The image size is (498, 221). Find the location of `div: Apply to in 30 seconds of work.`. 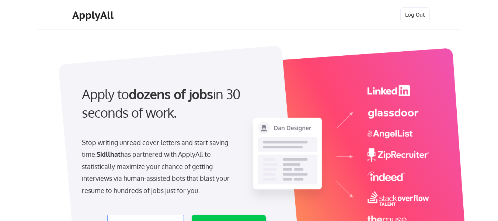

div: Apply to in 30 seconds of work. is located at coordinates (172, 103).